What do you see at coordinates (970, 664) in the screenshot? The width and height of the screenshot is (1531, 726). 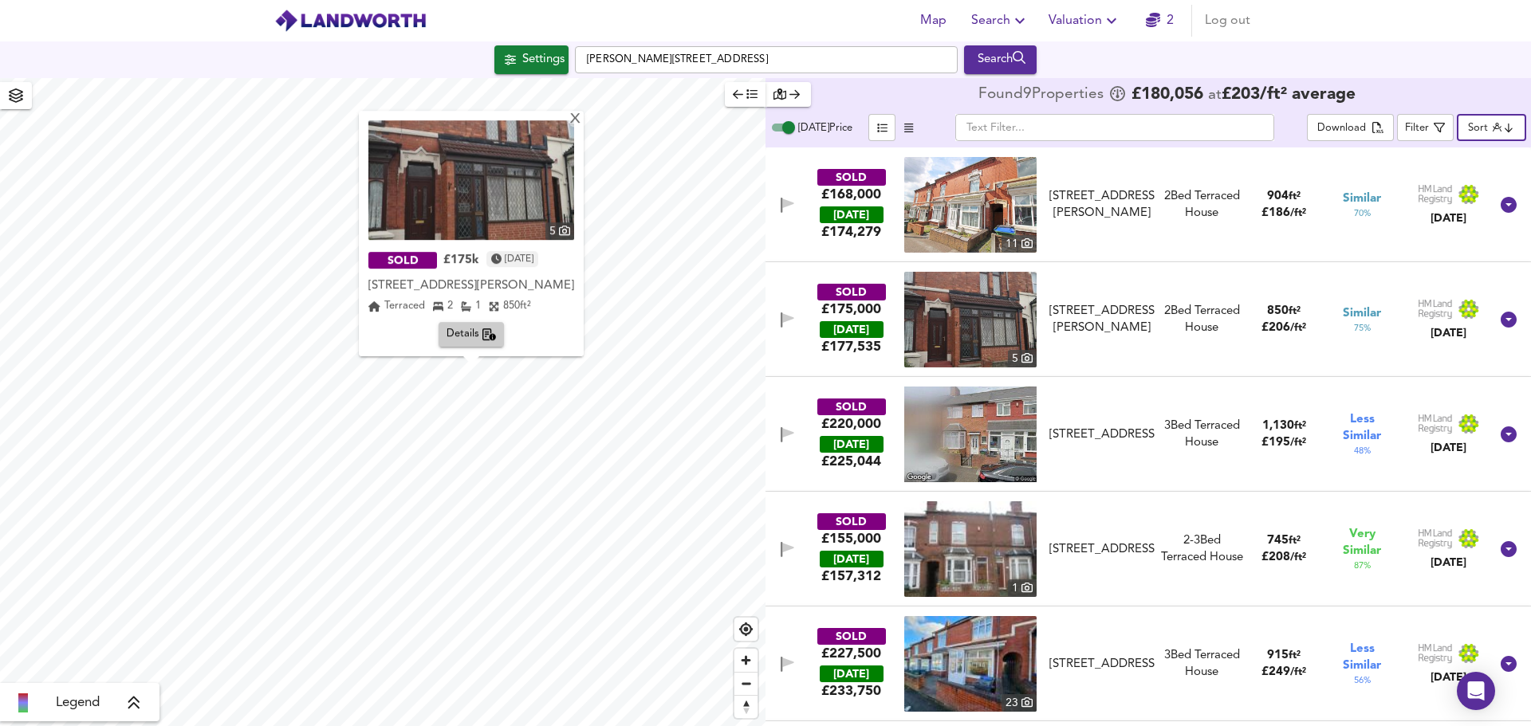 I see `a: property thumbnail 23` at bounding box center [970, 664].